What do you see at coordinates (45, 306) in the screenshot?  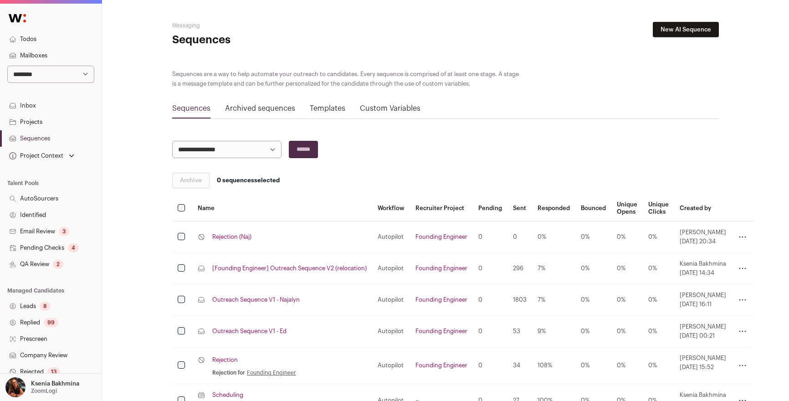 I see `div: 8` at bounding box center [45, 306].